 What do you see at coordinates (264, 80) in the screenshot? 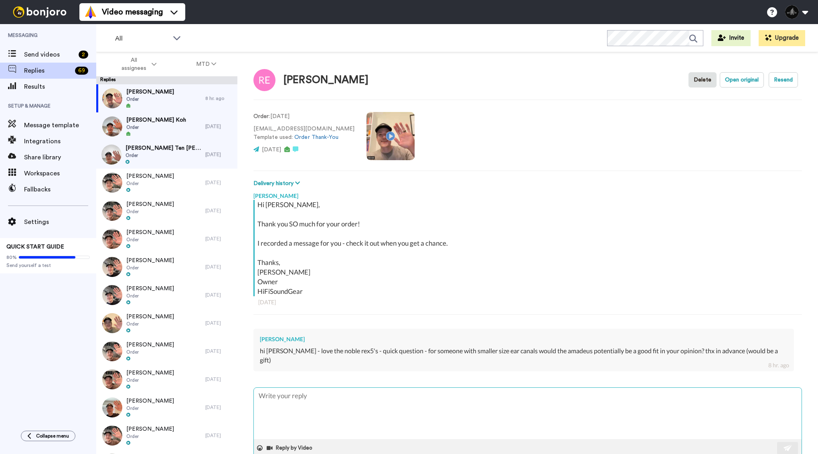
I see `img: Image of Robert English` at bounding box center [264, 80].